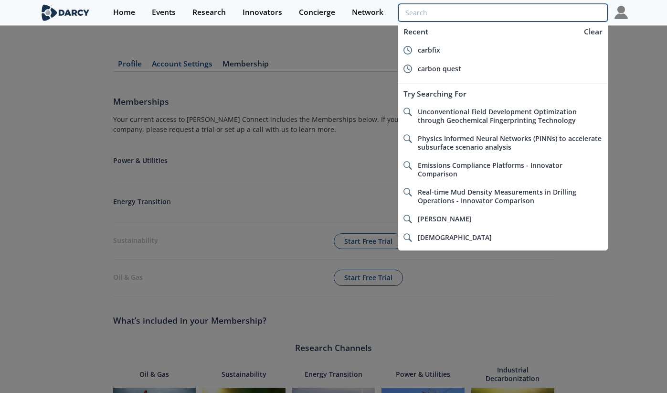 Image resolution: width=667 pixels, height=393 pixels. What do you see at coordinates (440, 68) in the screenshot?
I see `span: carbon quest` at bounding box center [440, 68].